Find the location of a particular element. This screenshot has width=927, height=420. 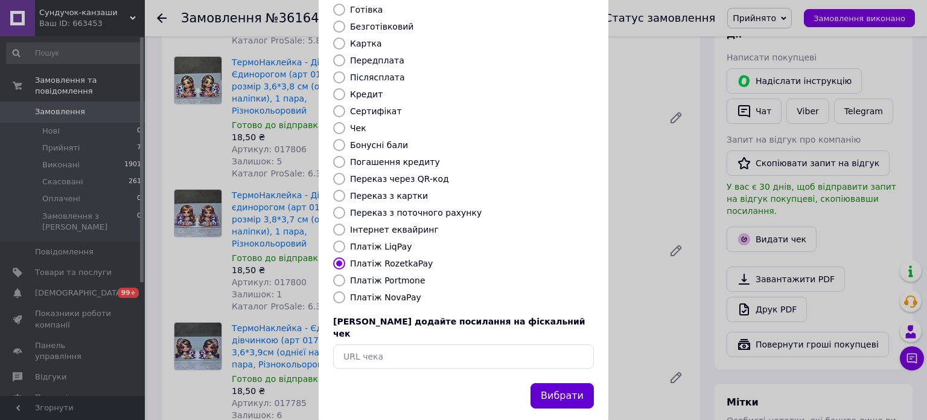

label: Платіж Portmone is located at coordinates (388, 280).